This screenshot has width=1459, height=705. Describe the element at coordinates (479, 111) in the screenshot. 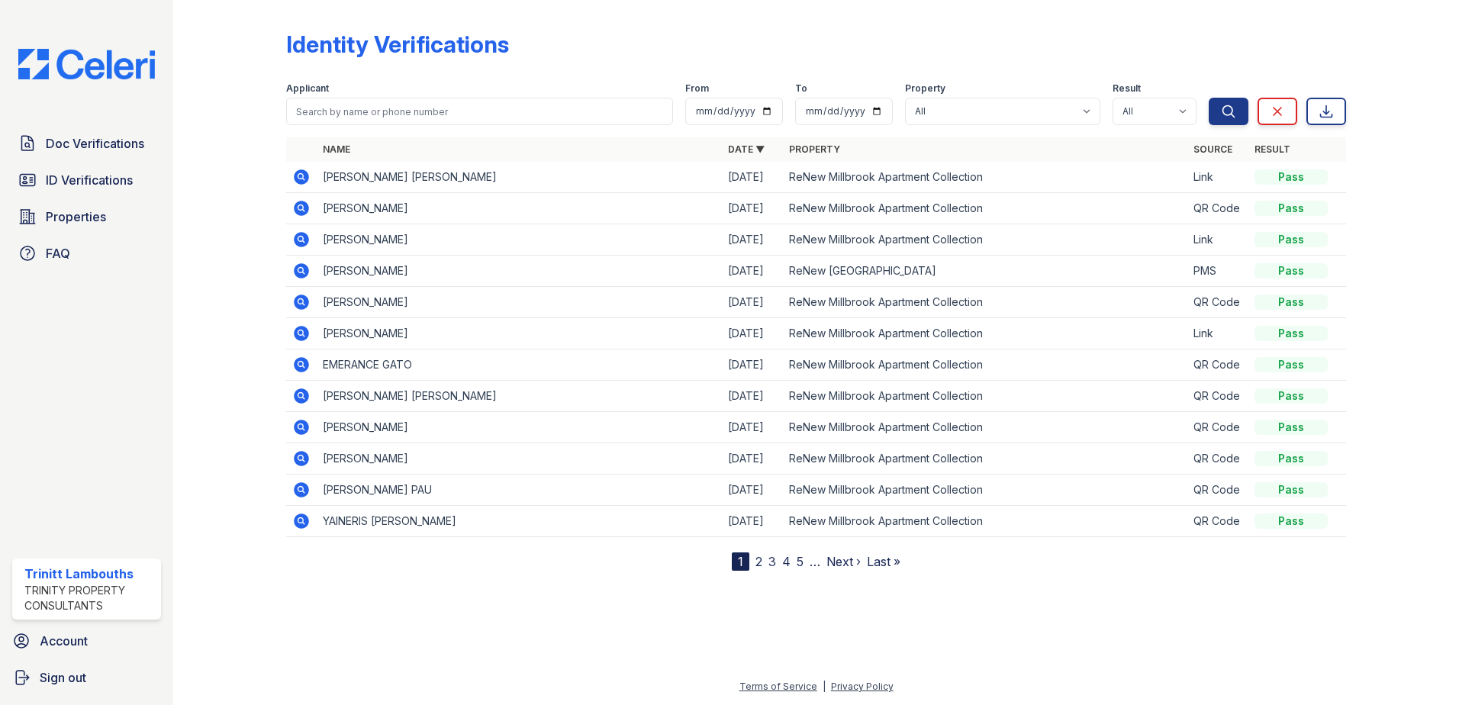

I see `input: Search by name or phone number` at that location.